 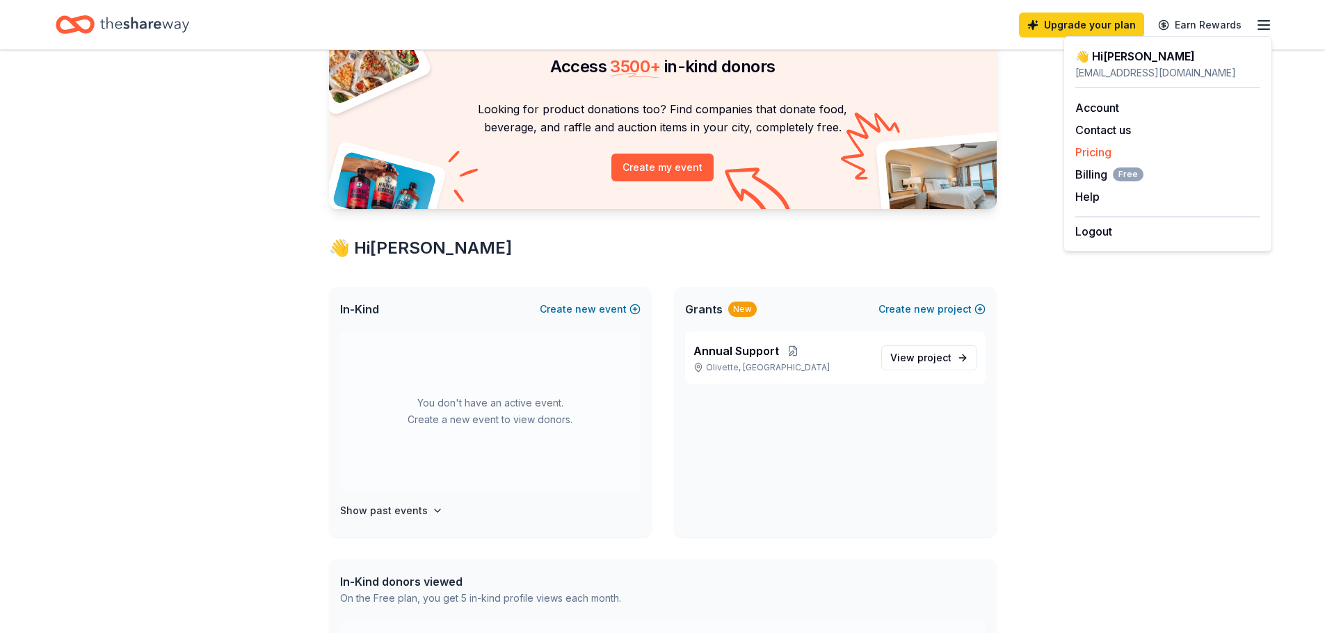 What do you see at coordinates (1128, 175) in the screenshot?
I see `span: Free` at bounding box center [1128, 175].